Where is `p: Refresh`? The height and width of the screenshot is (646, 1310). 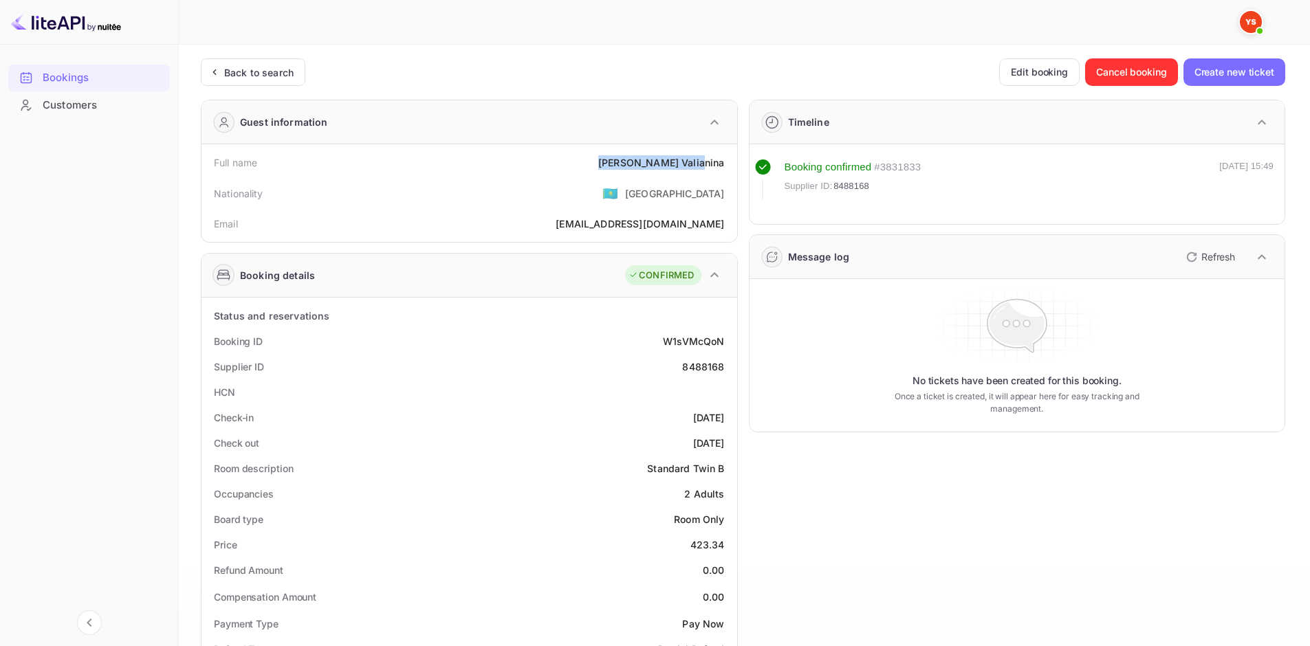 p: Refresh is located at coordinates (1218, 257).